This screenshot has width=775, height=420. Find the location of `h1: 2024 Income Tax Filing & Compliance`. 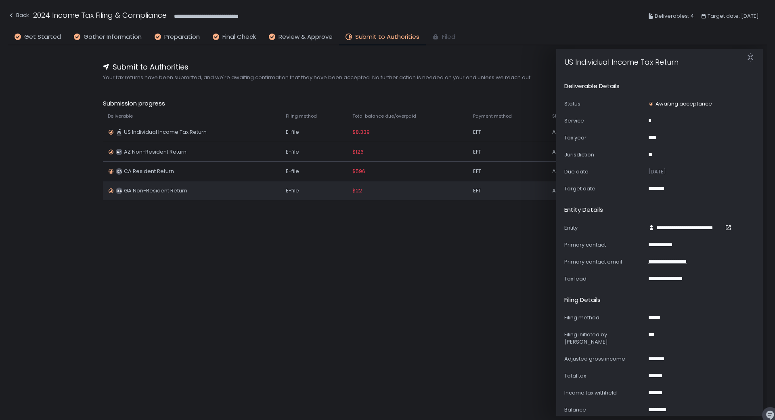

h1: 2024 Income Tax Filing & Compliance is located at coordinates (100, 15).